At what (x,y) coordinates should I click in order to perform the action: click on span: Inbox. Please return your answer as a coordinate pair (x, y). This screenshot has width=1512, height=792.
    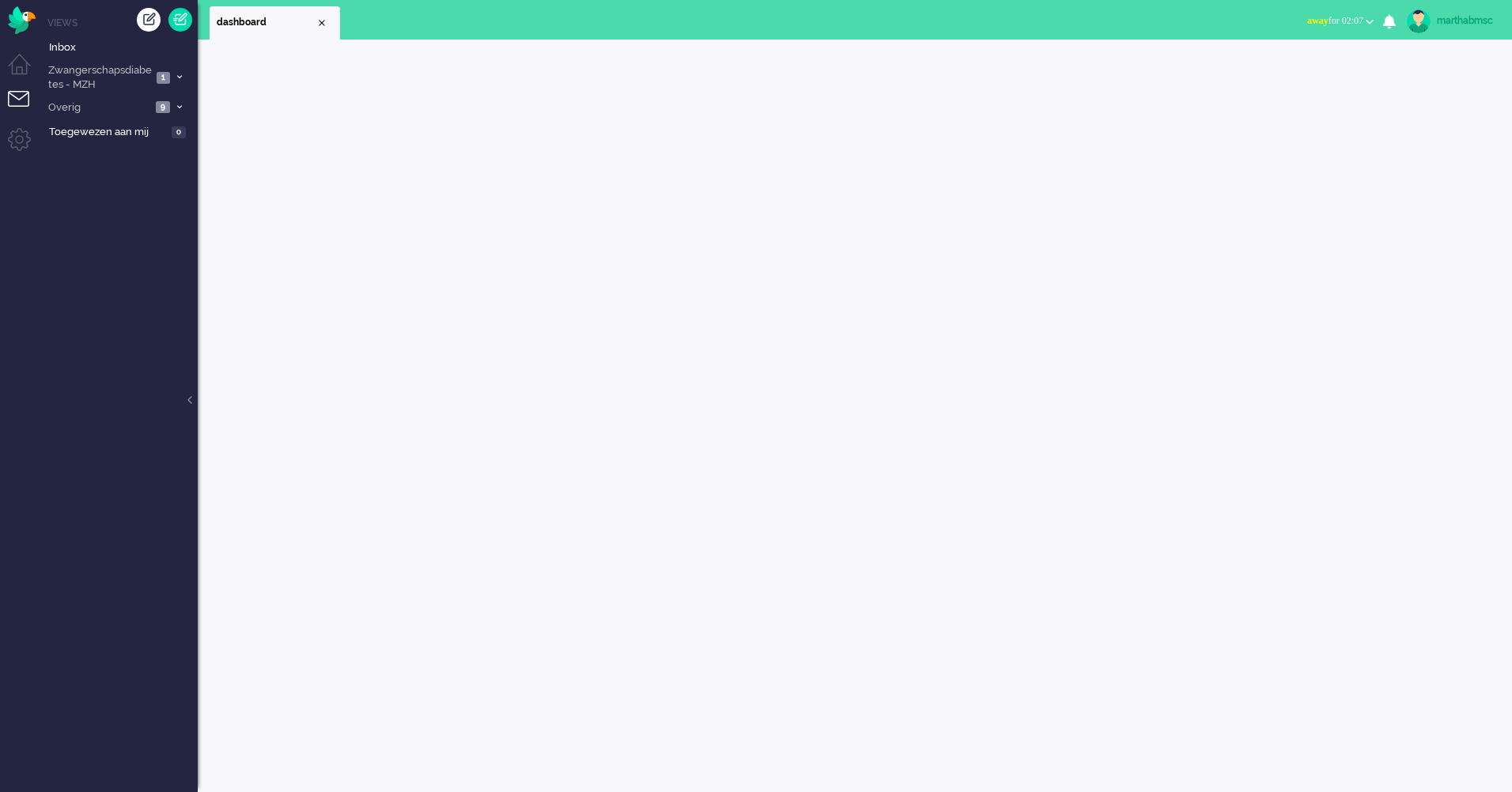
    Looking at the image, I should click on (123, 47).